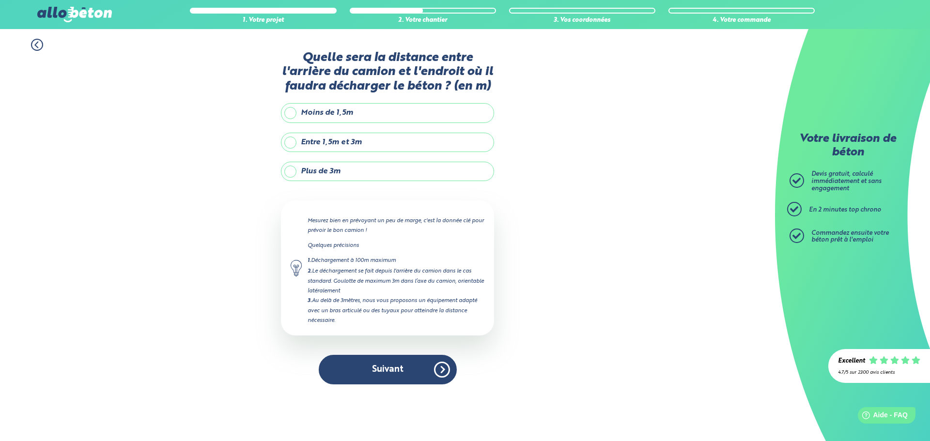 The image size is (930, 441). I want to click on strong: 3., so click(310, 301).